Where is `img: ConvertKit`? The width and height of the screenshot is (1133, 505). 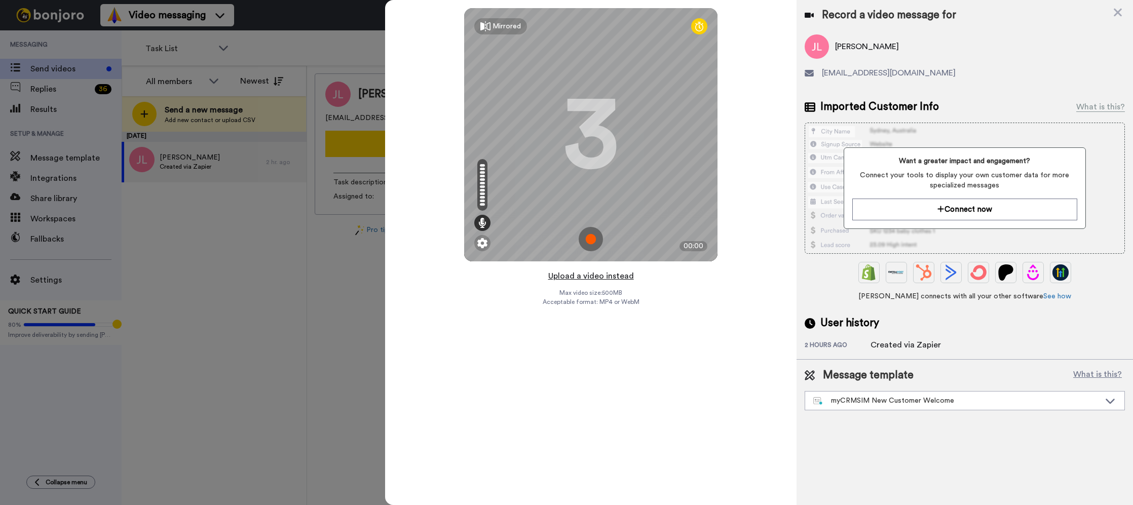 img: ConvertKit is located at coordinates (979, 273).